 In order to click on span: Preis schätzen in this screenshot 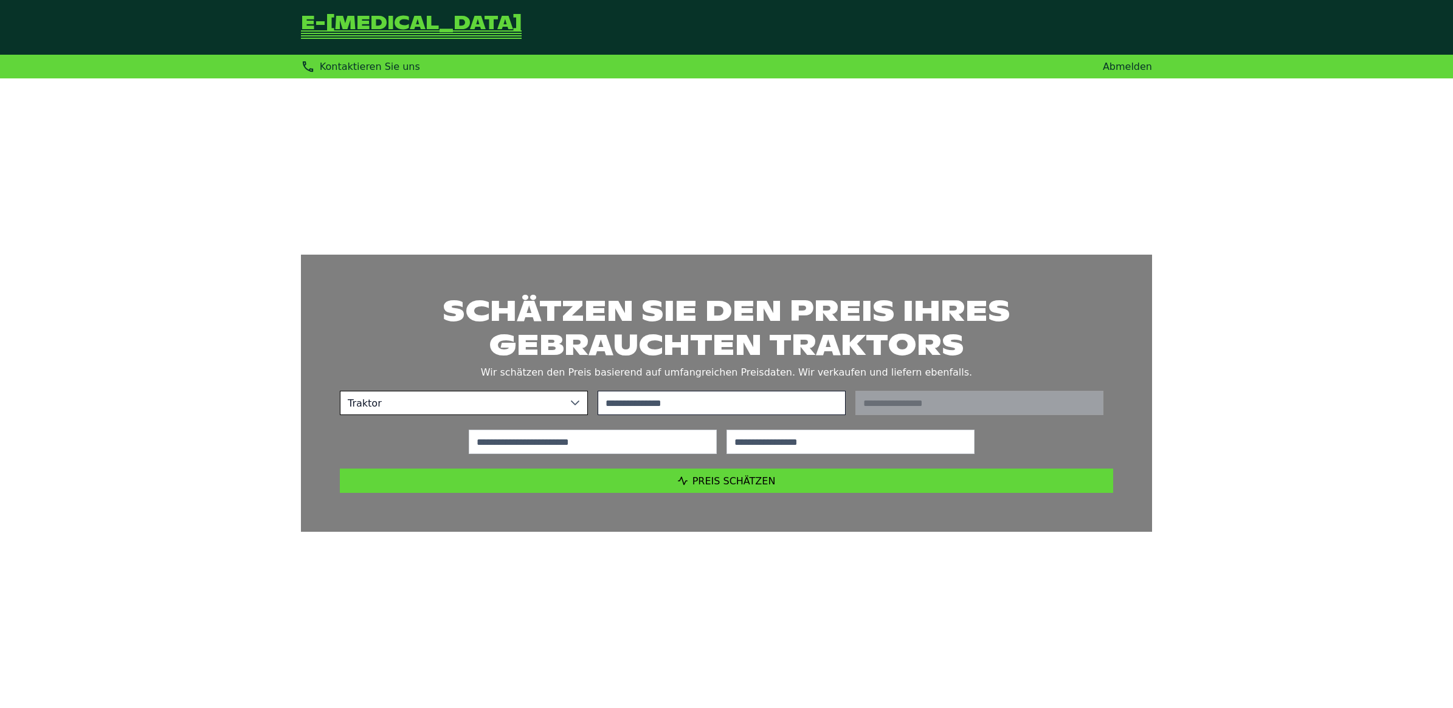, I will do `click(734, 481)`.